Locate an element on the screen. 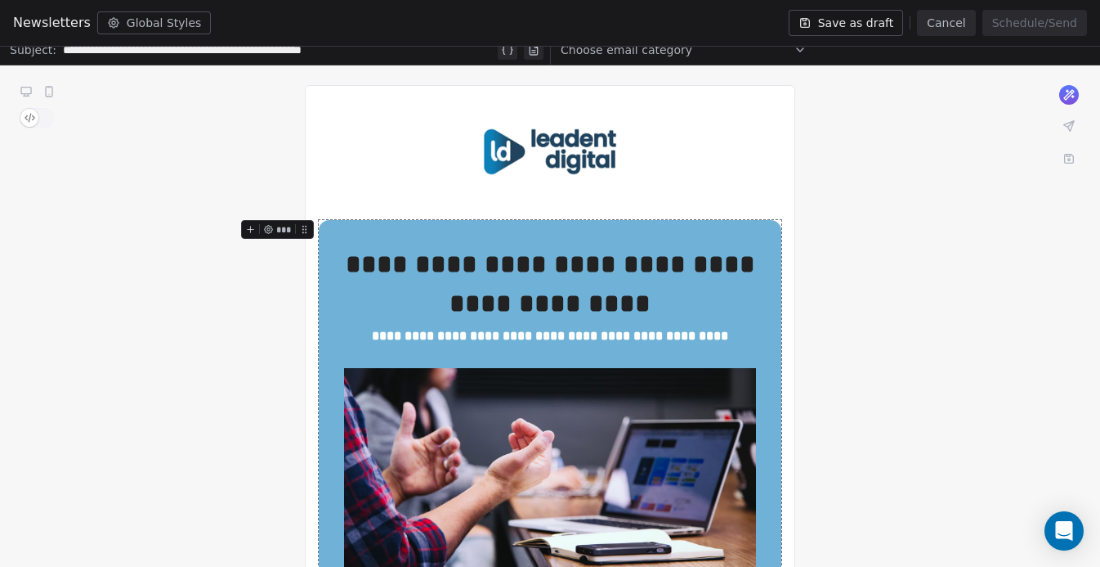 This screenshot has width=1100, height=567. span: Newsletters is located at coordinates (52, 23).